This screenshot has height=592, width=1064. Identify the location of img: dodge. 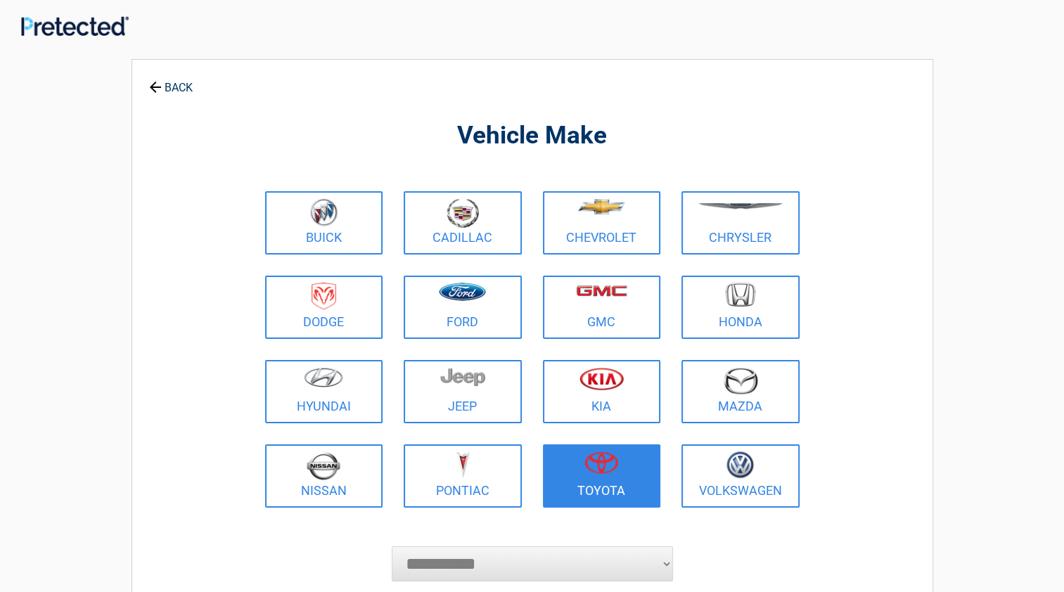
(323, 296).